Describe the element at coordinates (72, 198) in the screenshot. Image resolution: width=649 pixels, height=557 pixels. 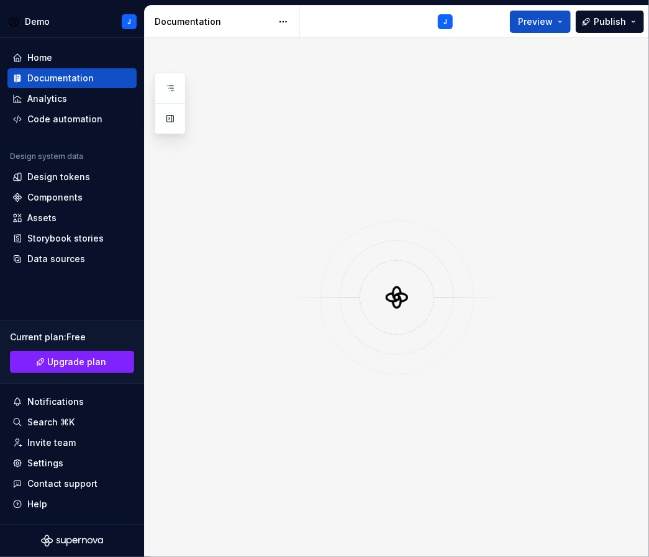
I see `a: Components` at that location.